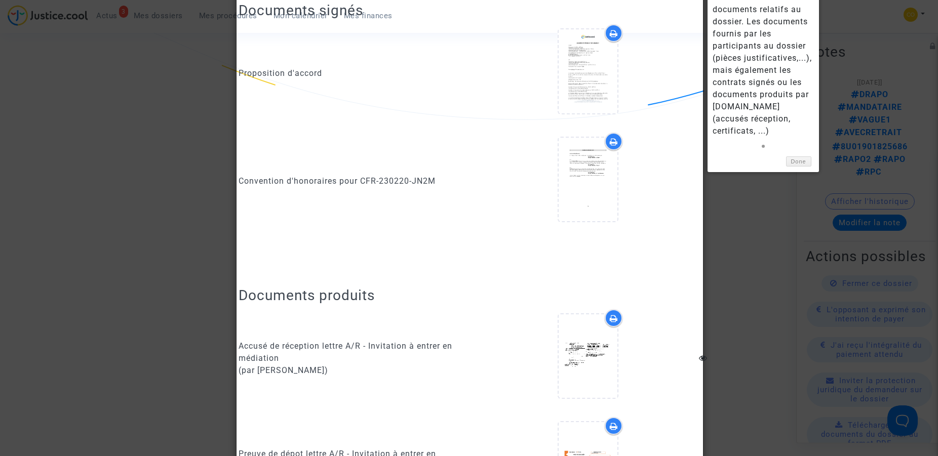  Describe the element at coordinates (301, 10) in the screenshot. I see `h2: Documents signés` at that location.